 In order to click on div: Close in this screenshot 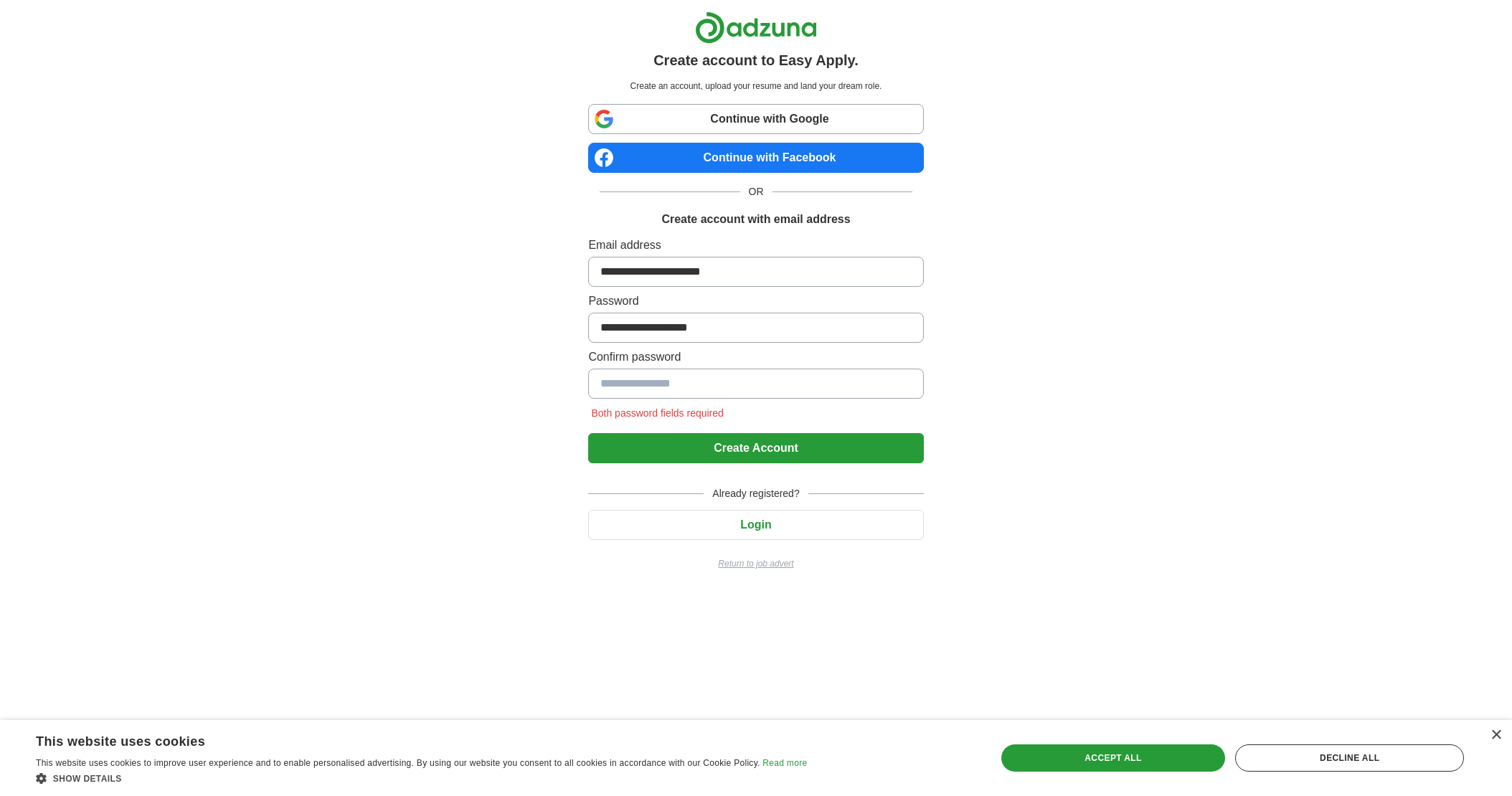, I will do `click(1495, 735)`.